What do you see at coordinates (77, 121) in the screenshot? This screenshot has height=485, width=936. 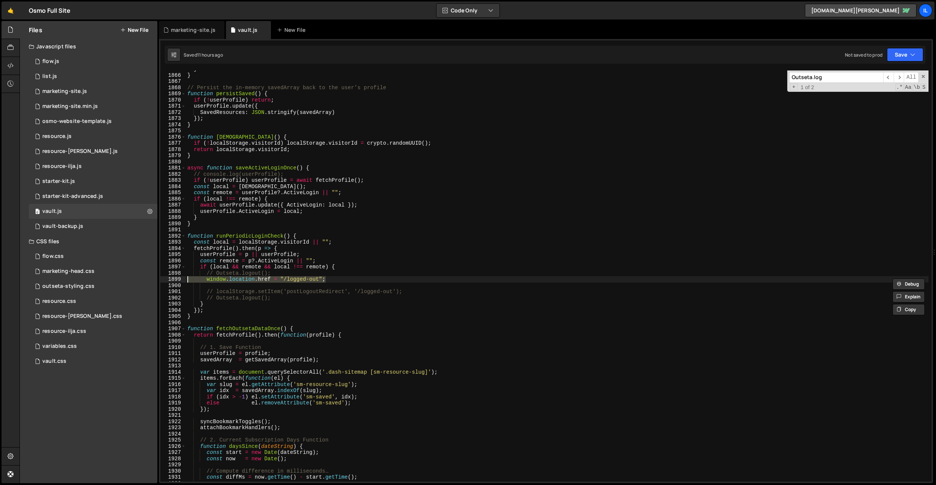 I see `div: osmo-website-template.js` at bounding box center [77, 121].